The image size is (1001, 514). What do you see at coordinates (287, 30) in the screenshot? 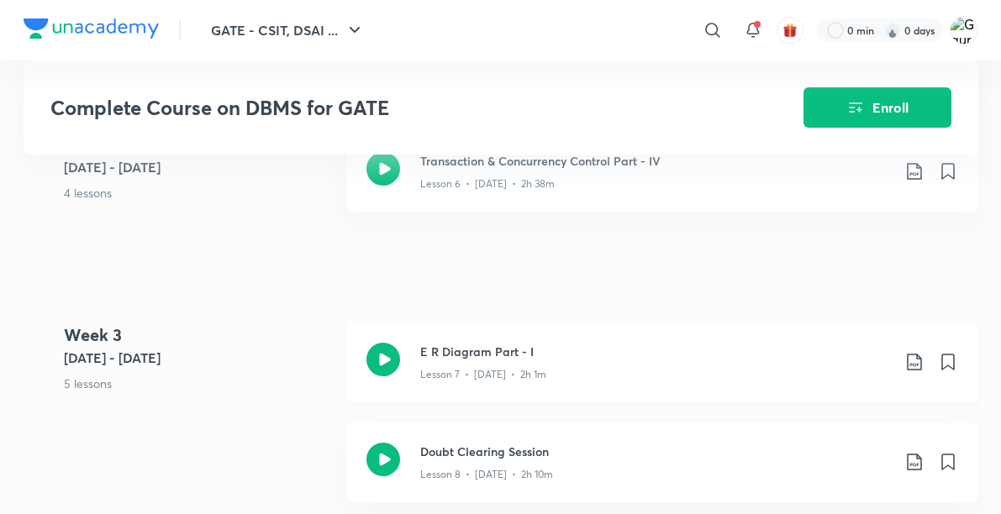
I see `button: GATE - CSIT, DSAI ...` at bounding box center [287, 30].